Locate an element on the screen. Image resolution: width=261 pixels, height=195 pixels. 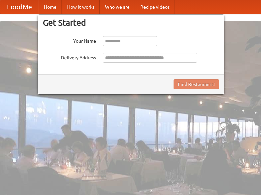
a: FoodMe is located at coordinates (19, 7).